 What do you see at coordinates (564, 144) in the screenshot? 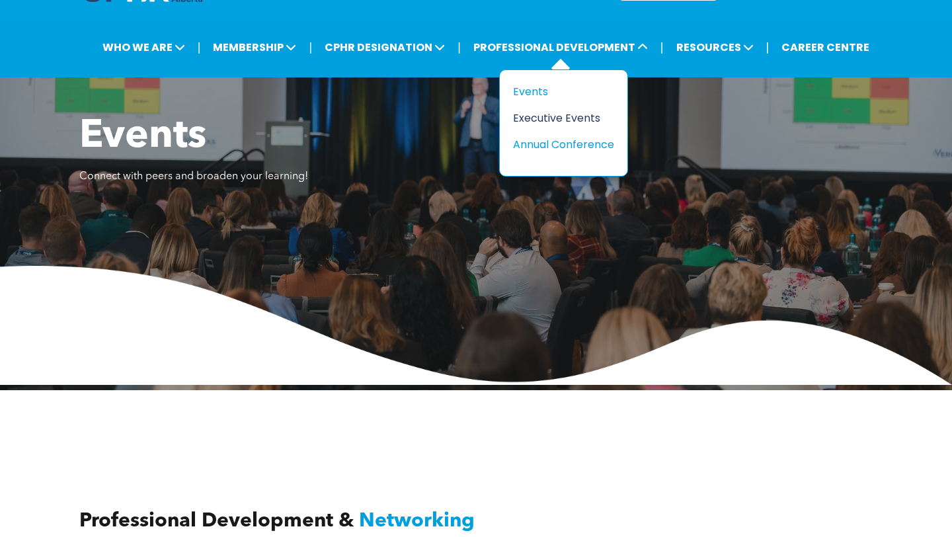
I see `a: Annual Conference` at bounding box center [564, 144].